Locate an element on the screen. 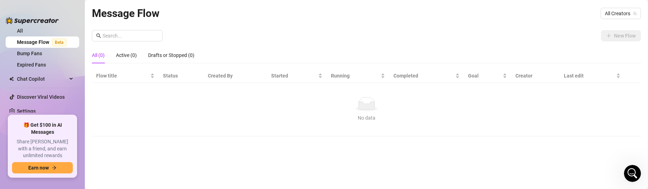  img: logo-BBDzfeDw.svg is located at coordinates (32, 20).